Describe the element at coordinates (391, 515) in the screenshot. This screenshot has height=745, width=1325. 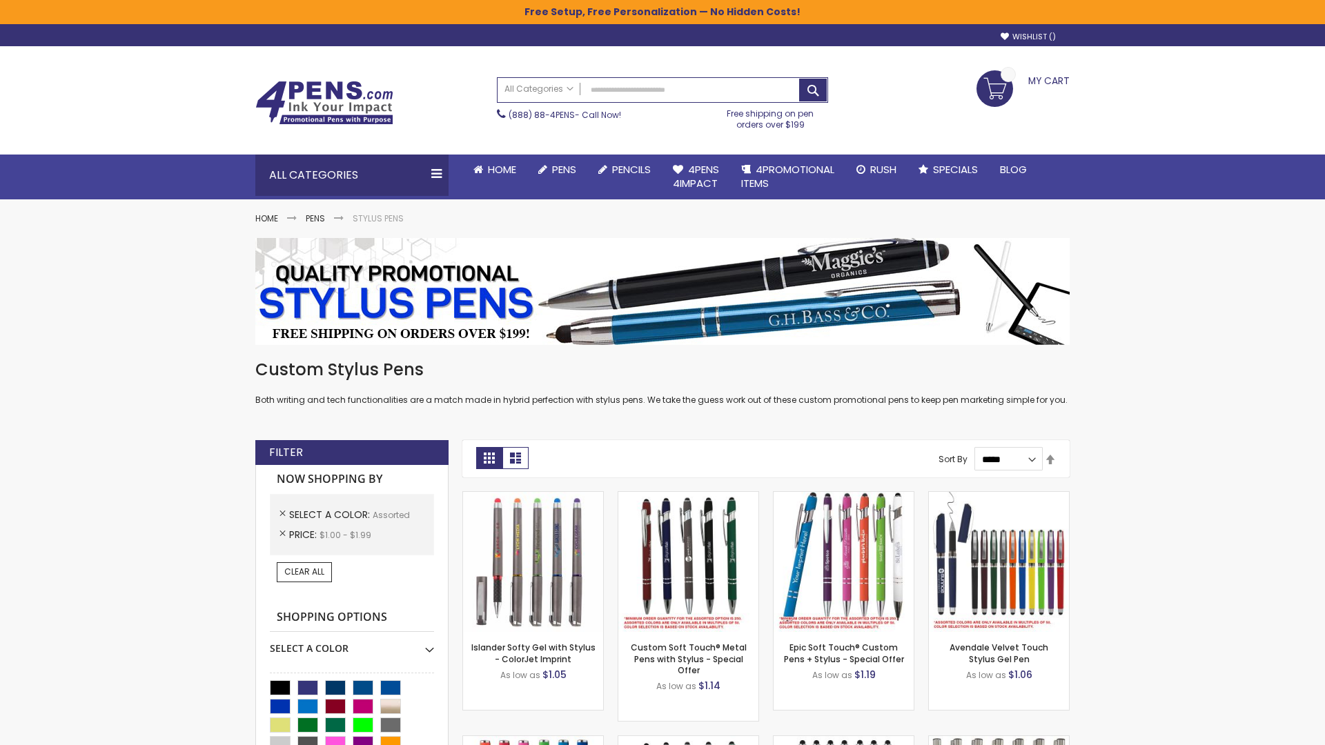
I see `span: Assorted` at that location.